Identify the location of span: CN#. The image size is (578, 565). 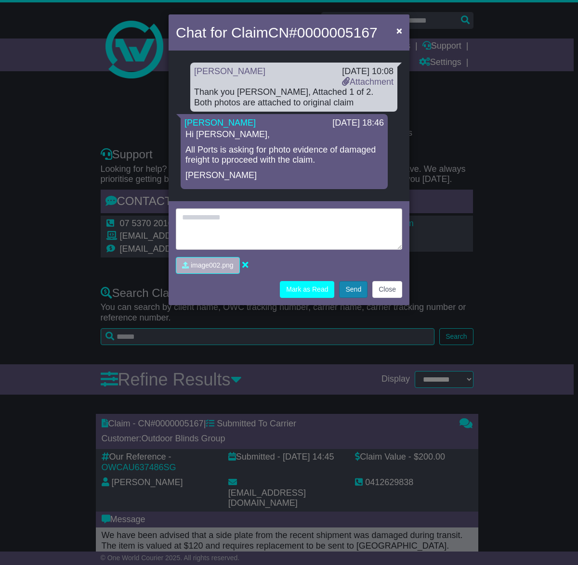
(323, 32).